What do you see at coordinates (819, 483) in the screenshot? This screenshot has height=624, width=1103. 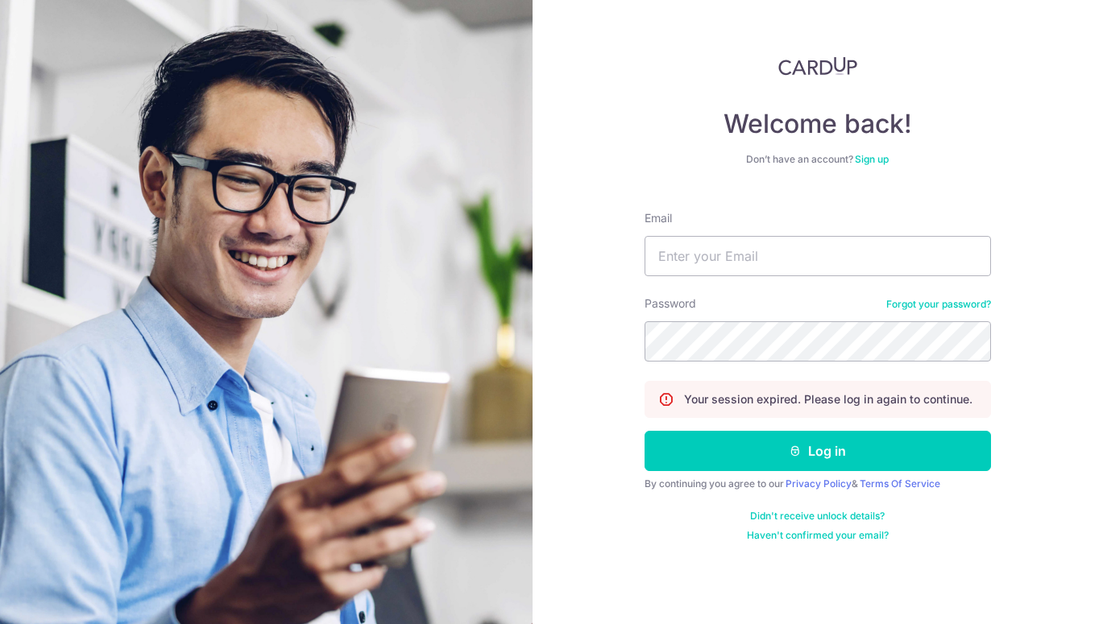 I see `a: Privacy Policy` at bounding box center [819, 483].